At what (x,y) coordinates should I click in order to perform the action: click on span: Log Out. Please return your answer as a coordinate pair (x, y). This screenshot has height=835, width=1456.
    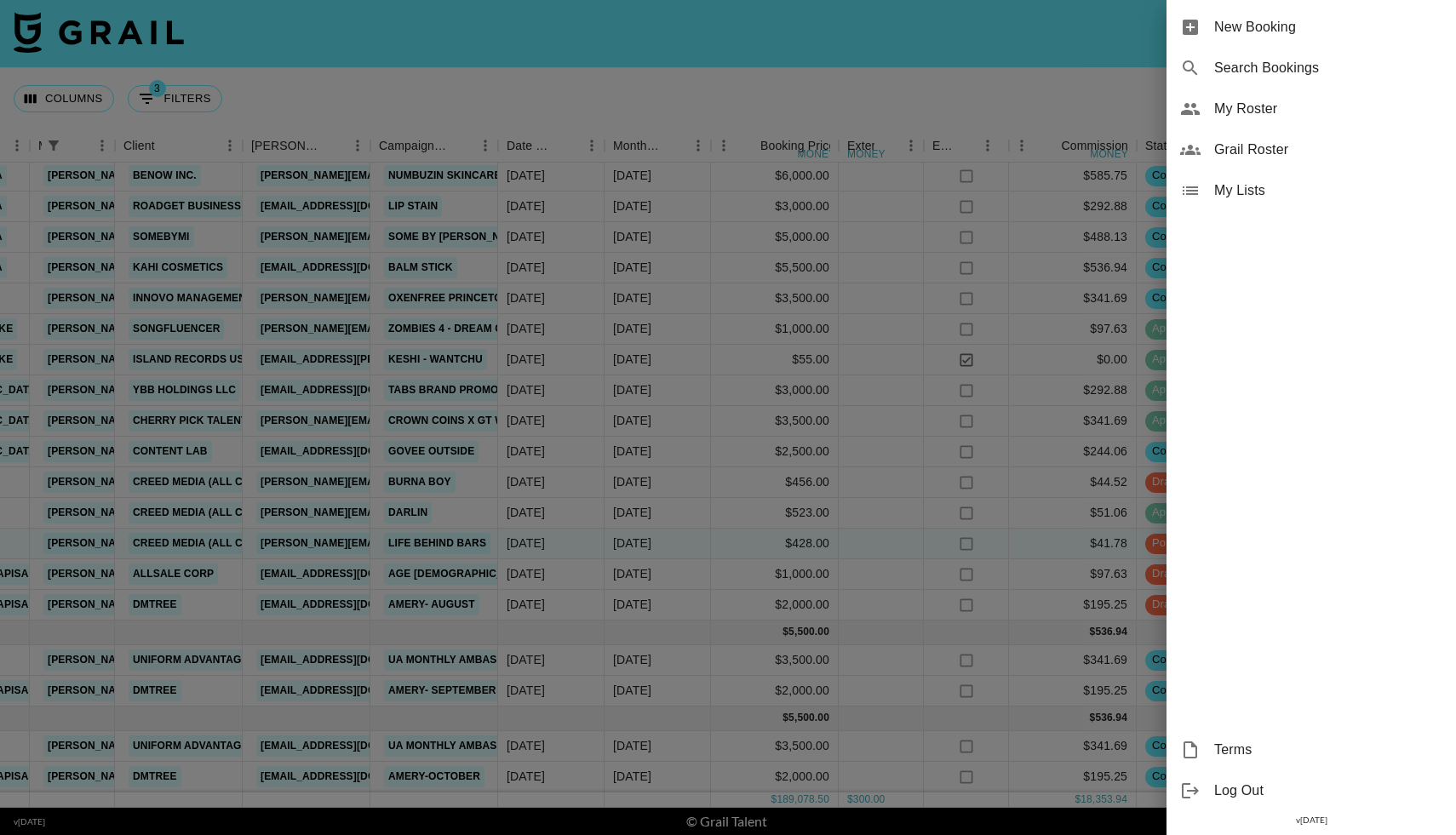
    Looking at the image, I should click on (1328, 791).